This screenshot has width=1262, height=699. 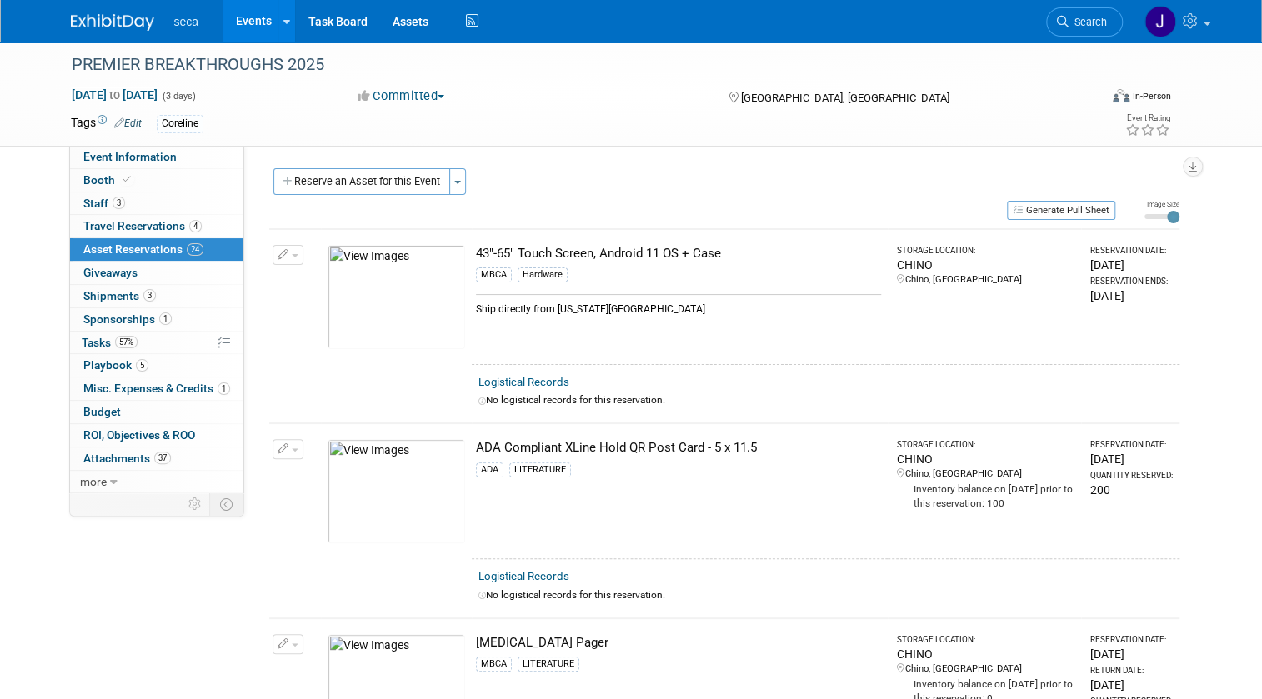 I want to click on div: 200, so click(x=1130, y=490).